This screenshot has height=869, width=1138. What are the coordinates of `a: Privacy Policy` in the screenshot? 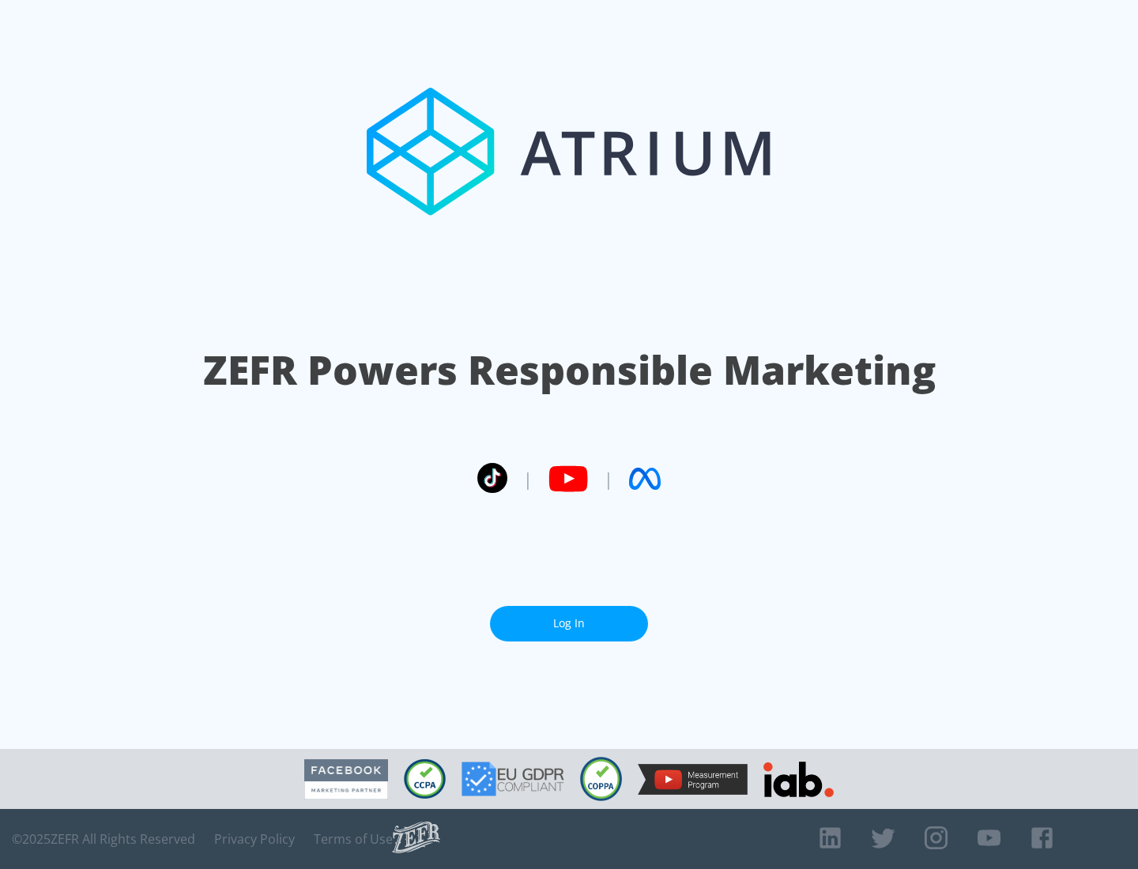 It's located at (255, 839).